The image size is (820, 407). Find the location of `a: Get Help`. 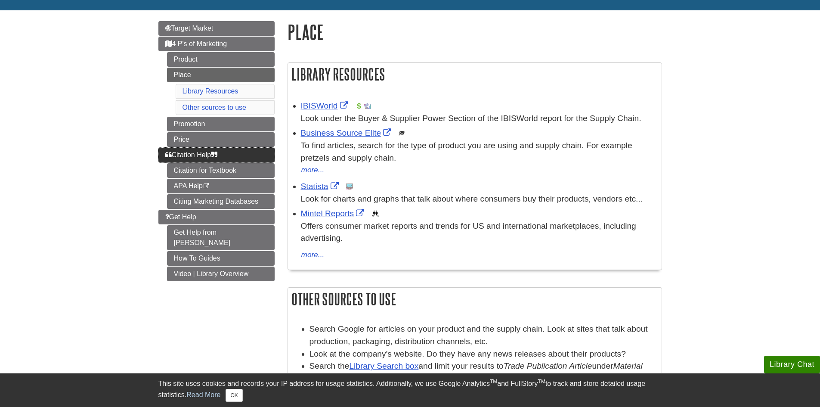

a: Get Help is located at coordinates (216, 217).